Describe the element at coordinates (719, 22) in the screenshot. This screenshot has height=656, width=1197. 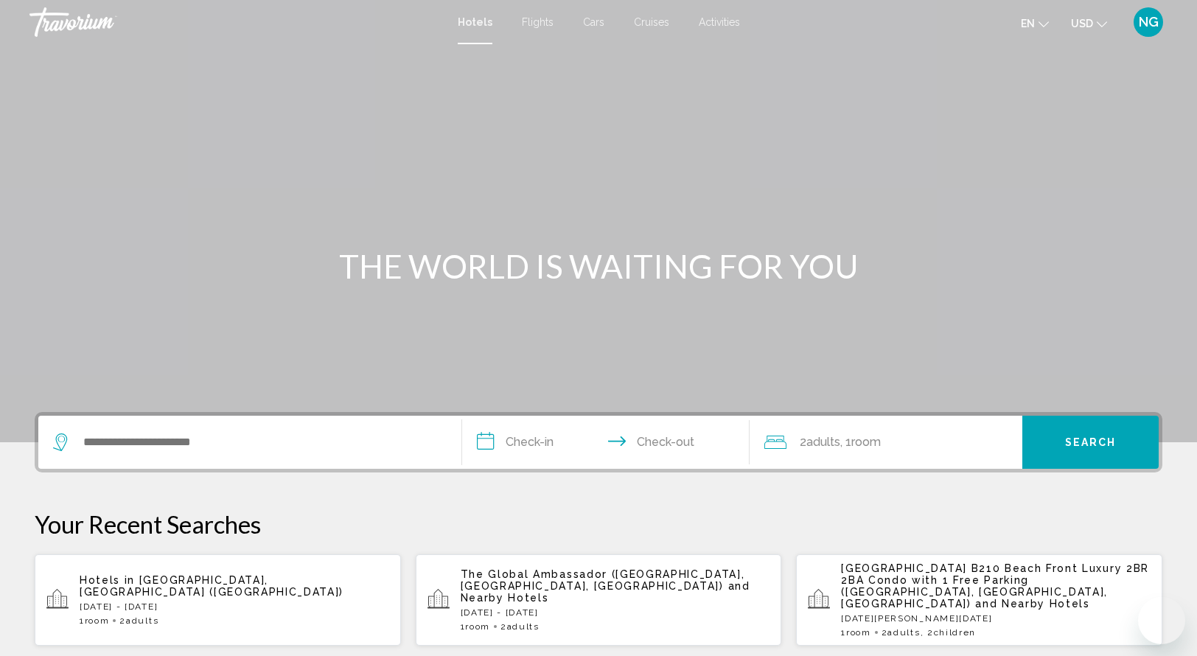
I see `span: Activities` at that location.